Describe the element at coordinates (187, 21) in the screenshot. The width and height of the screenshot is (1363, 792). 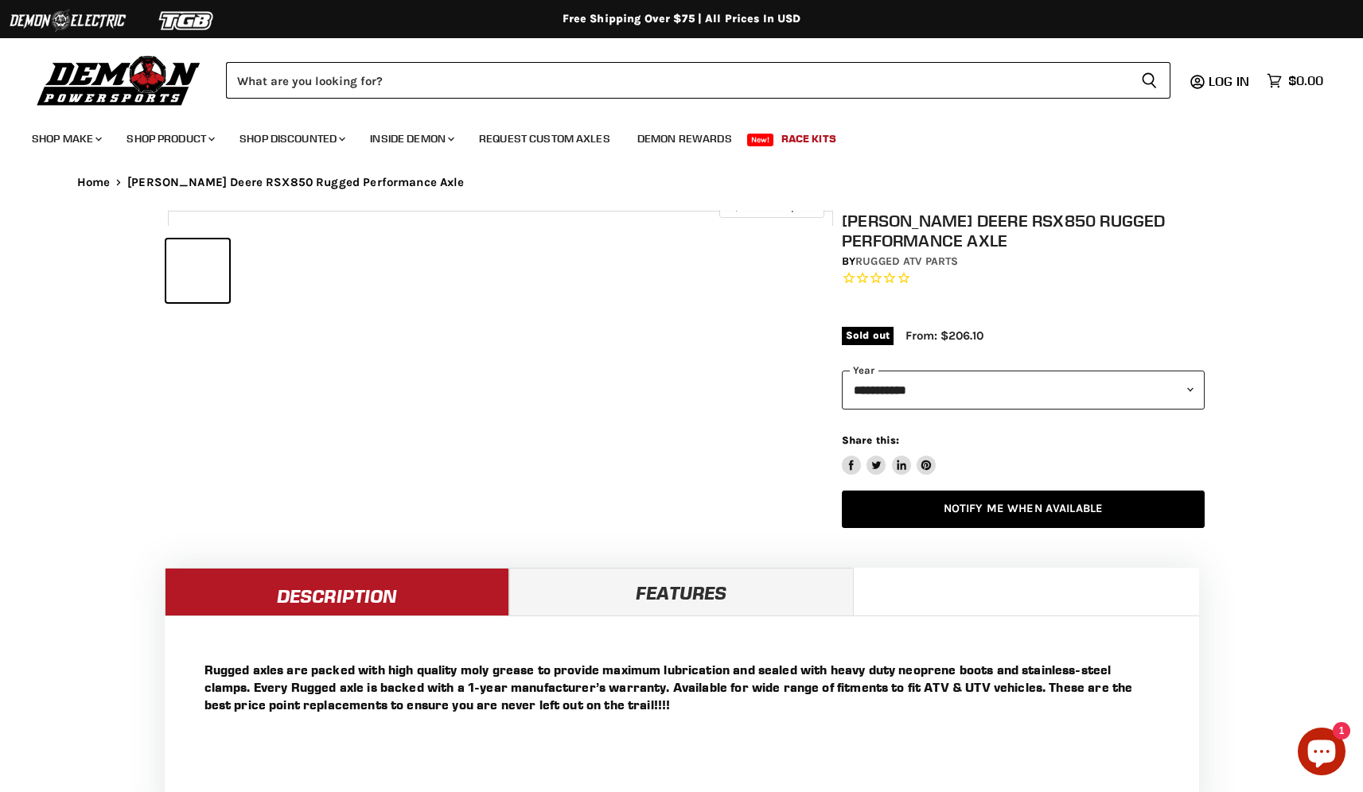
I see `img: TGB Logo 2` at that location.